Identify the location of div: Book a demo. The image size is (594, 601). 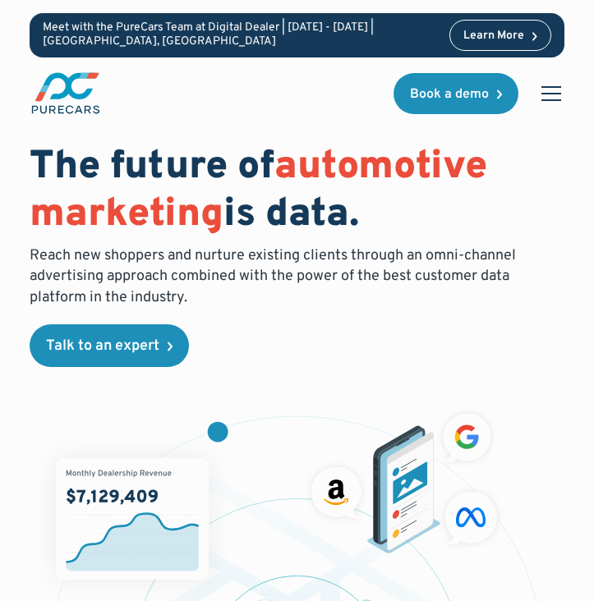
(449, 94).